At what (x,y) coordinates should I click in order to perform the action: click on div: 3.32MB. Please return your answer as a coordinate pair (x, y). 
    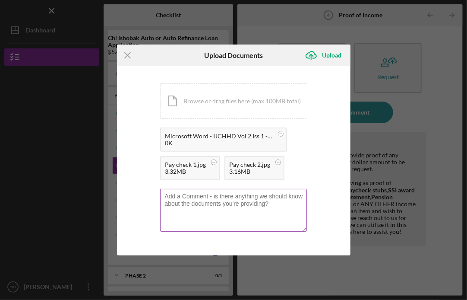
    Looking at the image, I should click on (186, 171).